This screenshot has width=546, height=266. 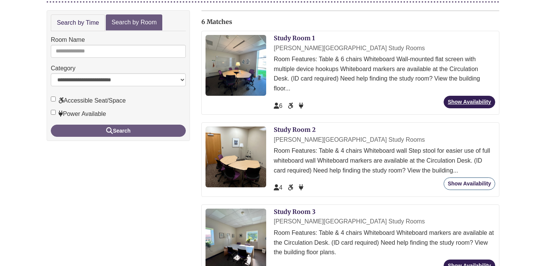 I want to click on label: Category, so click(x=63, y=68).